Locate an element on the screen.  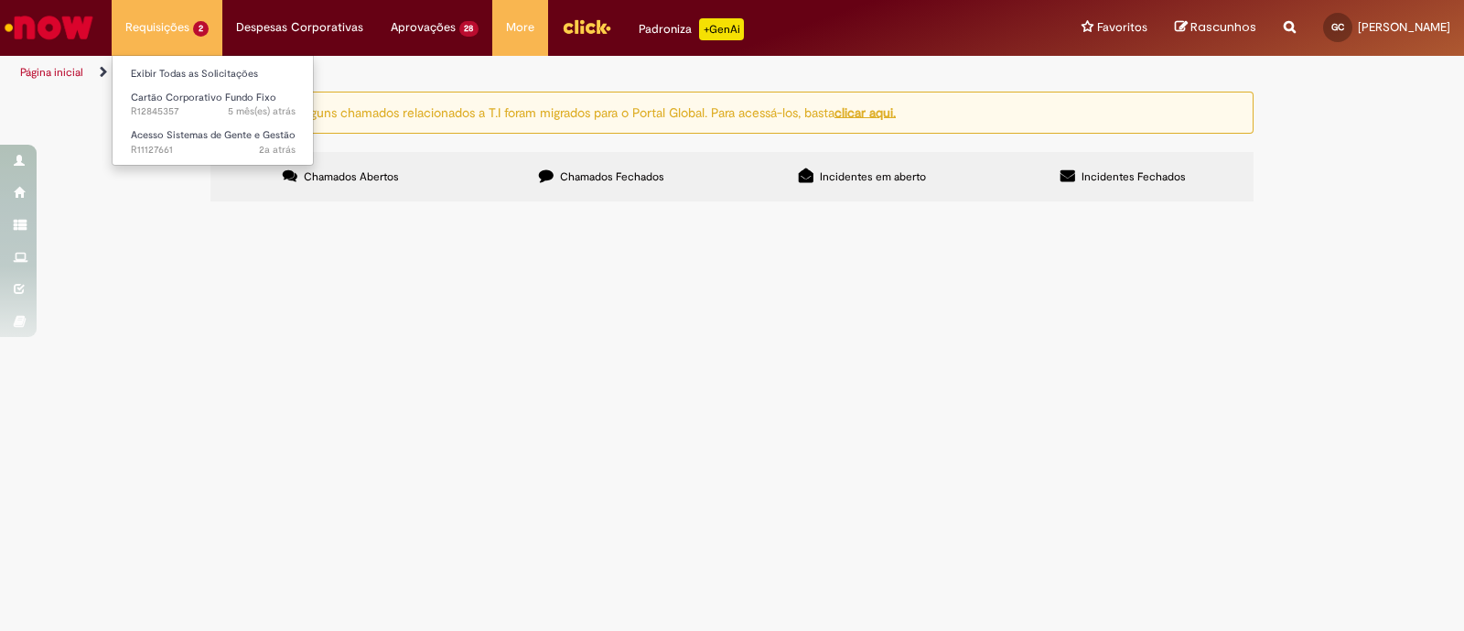
span: Aprovações is located at coordinates (423, 27).